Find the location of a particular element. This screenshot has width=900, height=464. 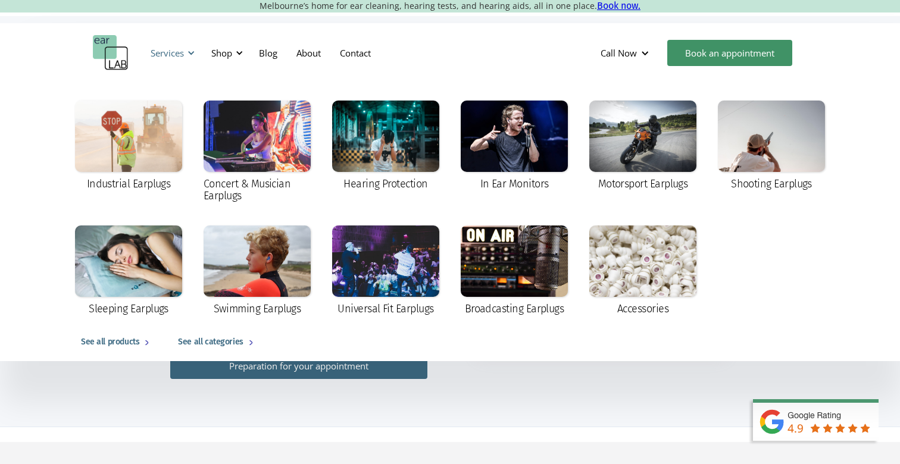

a: Book an appointment is located at coordinates (730, 53).